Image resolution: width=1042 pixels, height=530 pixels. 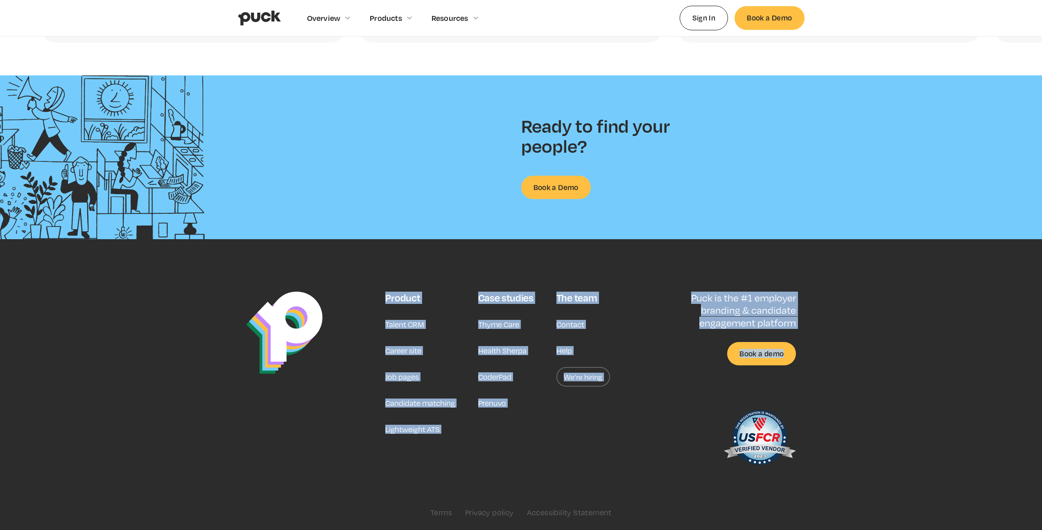 I want to click on div: The team, so click(x=576, y=298).